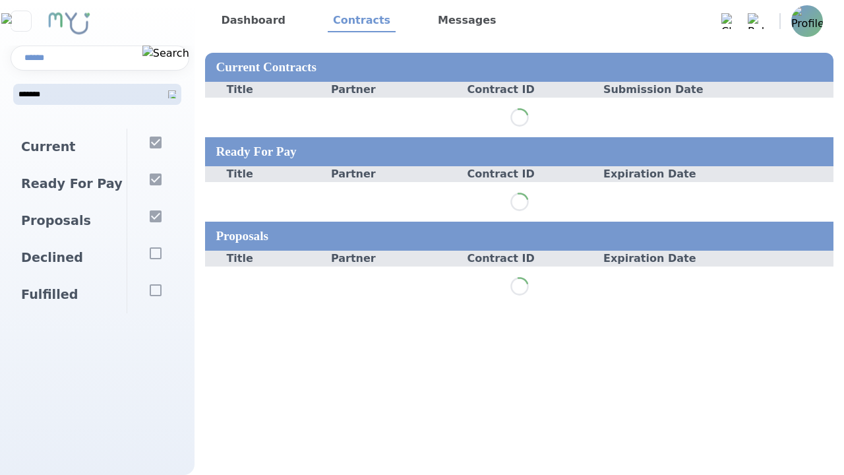 The image size is (844, 475). I want to click on div: Current Contracts, so click(519, 67).